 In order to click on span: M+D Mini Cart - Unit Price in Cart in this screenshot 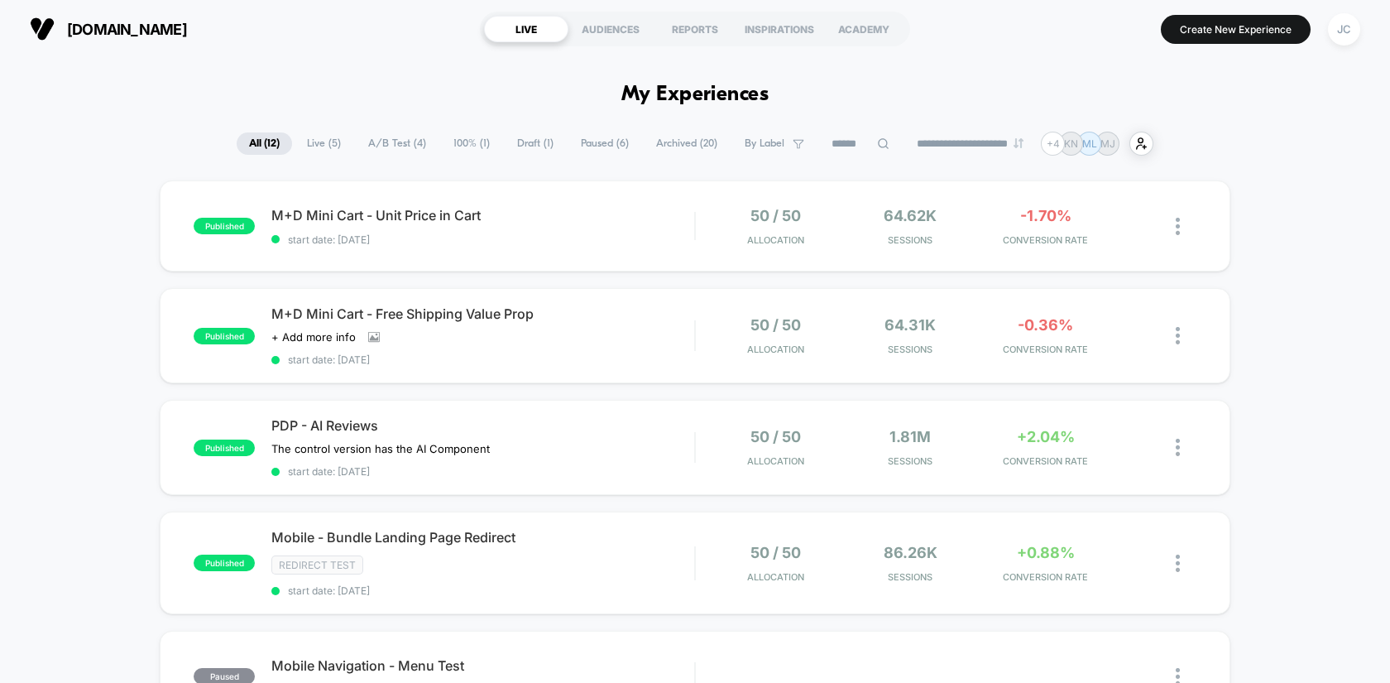, I will do `click(483, 215)`.